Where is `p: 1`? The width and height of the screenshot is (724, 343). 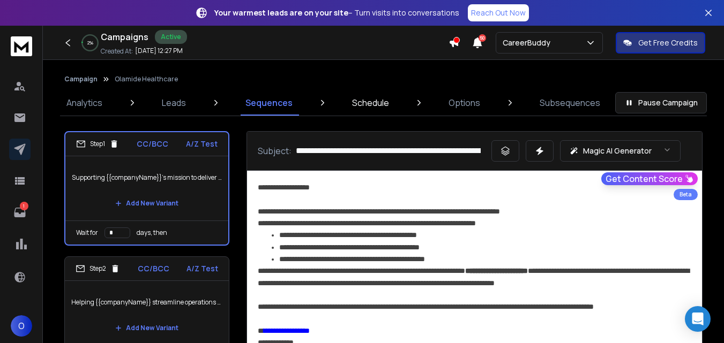 p: 1 is located at coordinates (24, 206).